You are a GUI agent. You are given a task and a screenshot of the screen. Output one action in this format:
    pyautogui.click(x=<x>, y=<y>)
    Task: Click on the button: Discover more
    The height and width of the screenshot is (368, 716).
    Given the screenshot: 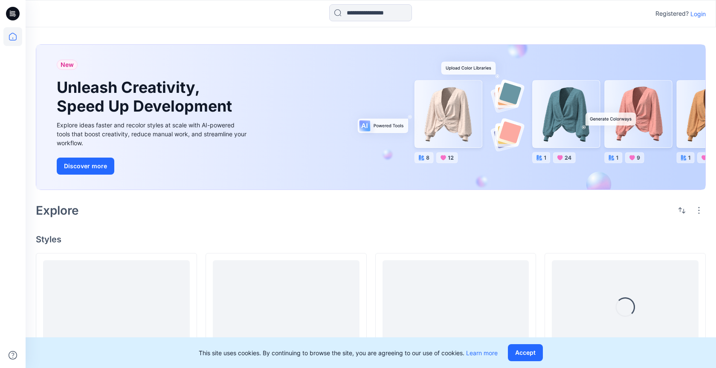 What is the action you would take?
    pyautogui.click(x=85, y=166)
    